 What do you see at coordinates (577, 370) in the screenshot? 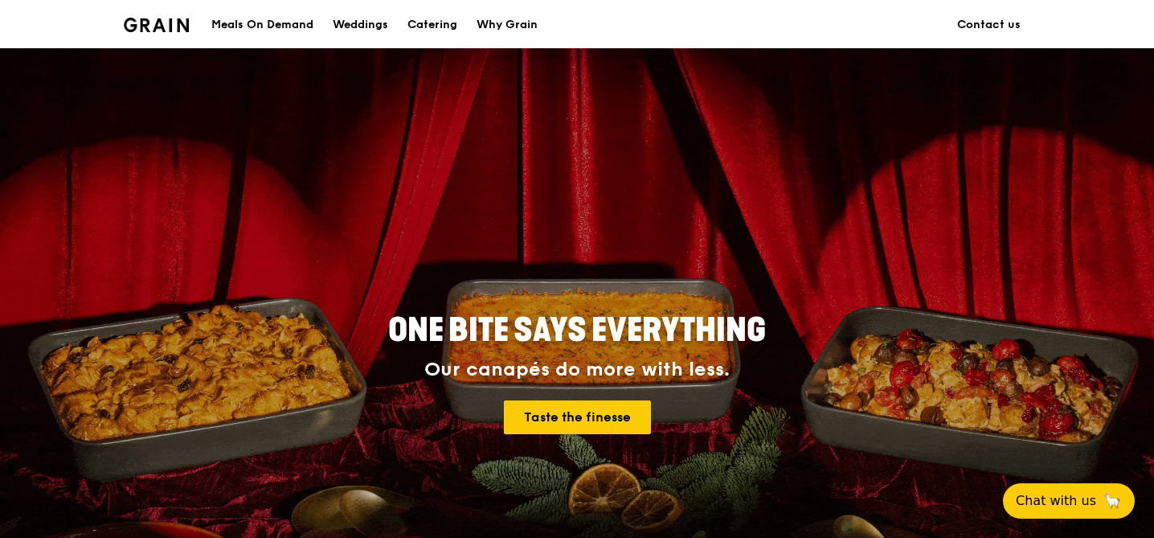
I see `div: Our canapés do more with less.` at bounding box center [577, 370].